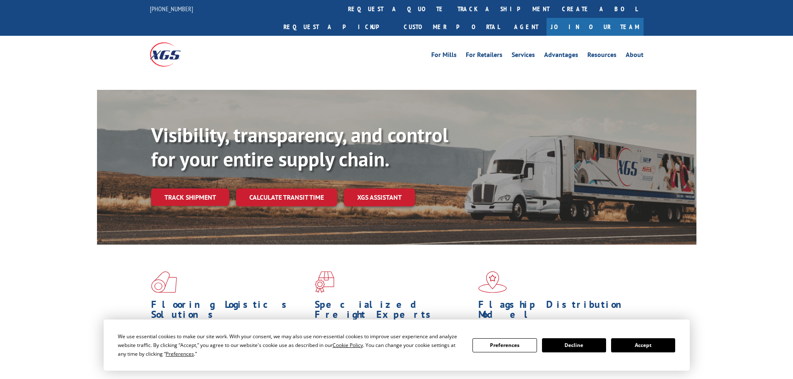 This screenshot has width=793, height=379. I want to click on div: We use essential cookies to make our site work. With your consent, we may also use non-essential ..., so click(290, 345).